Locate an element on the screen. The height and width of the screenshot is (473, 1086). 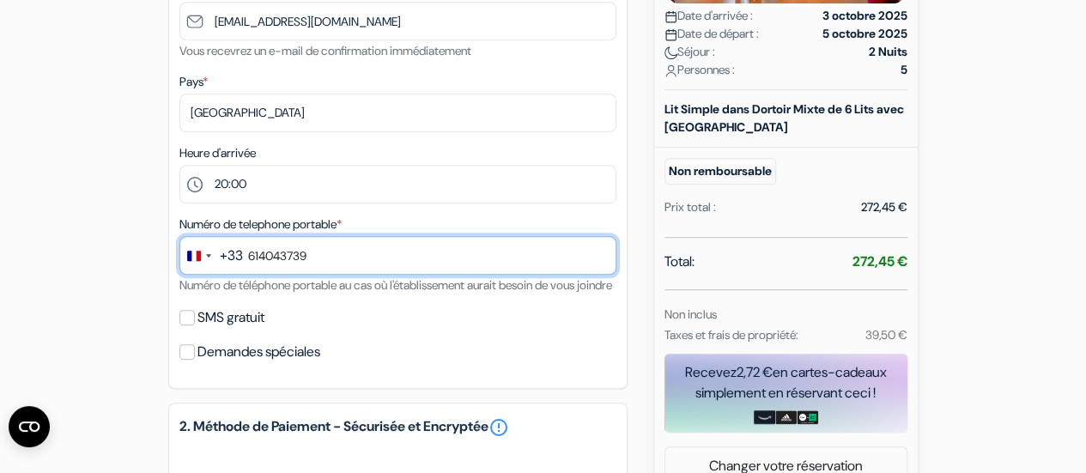
small: Non inclus is located at coordinates (690, 314).